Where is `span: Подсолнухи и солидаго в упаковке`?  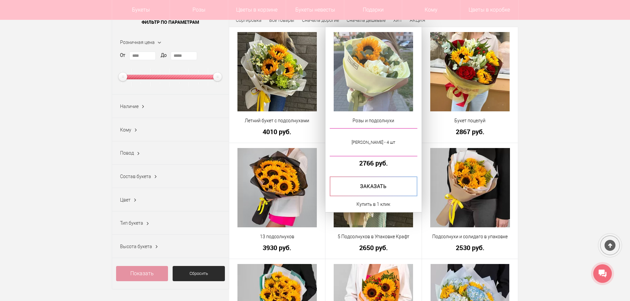 span: Подсолнухи и солидаго в упаковке is located at coordinates (470, 237).